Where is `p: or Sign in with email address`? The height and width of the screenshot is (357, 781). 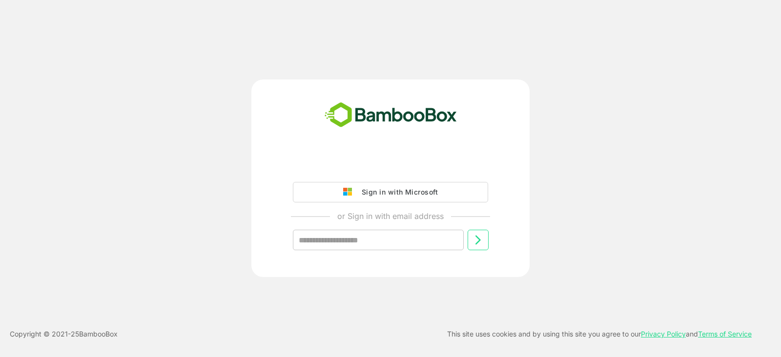
p: or Sign in with email address is located at coordinates (390, 216).